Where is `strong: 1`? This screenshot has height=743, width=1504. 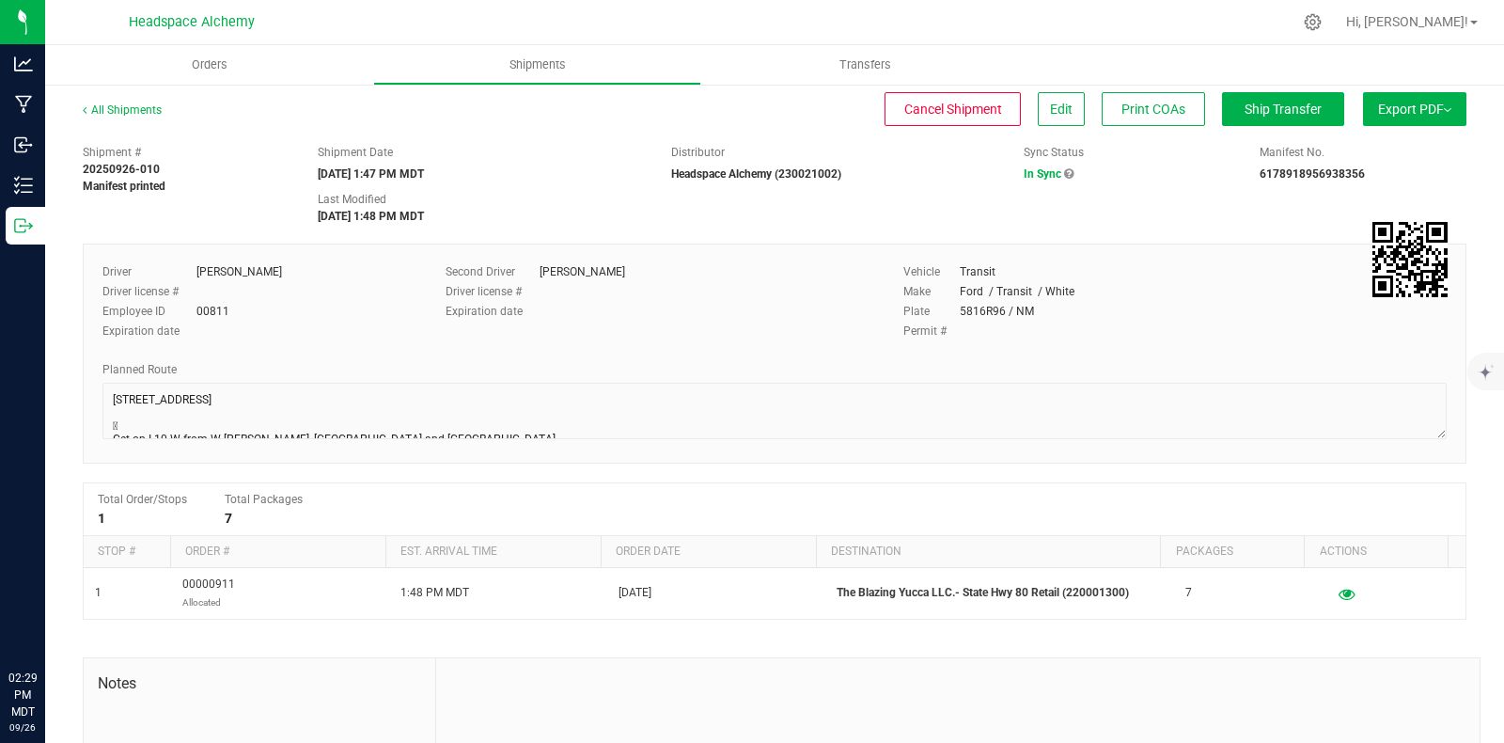
strong: 1 is located at coordinates (102, 518).